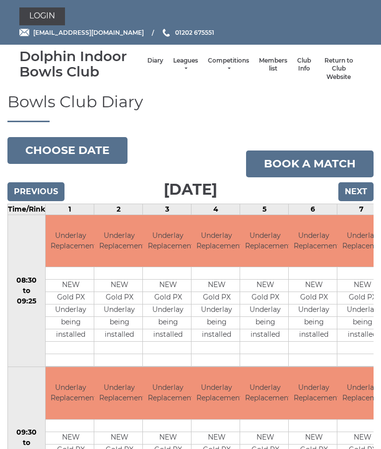 The height and width of the screenshot is (449, 381). Describe the element at coordinates (339, 69) in the screenshot. I see `a: Return to Club Website` at that location.